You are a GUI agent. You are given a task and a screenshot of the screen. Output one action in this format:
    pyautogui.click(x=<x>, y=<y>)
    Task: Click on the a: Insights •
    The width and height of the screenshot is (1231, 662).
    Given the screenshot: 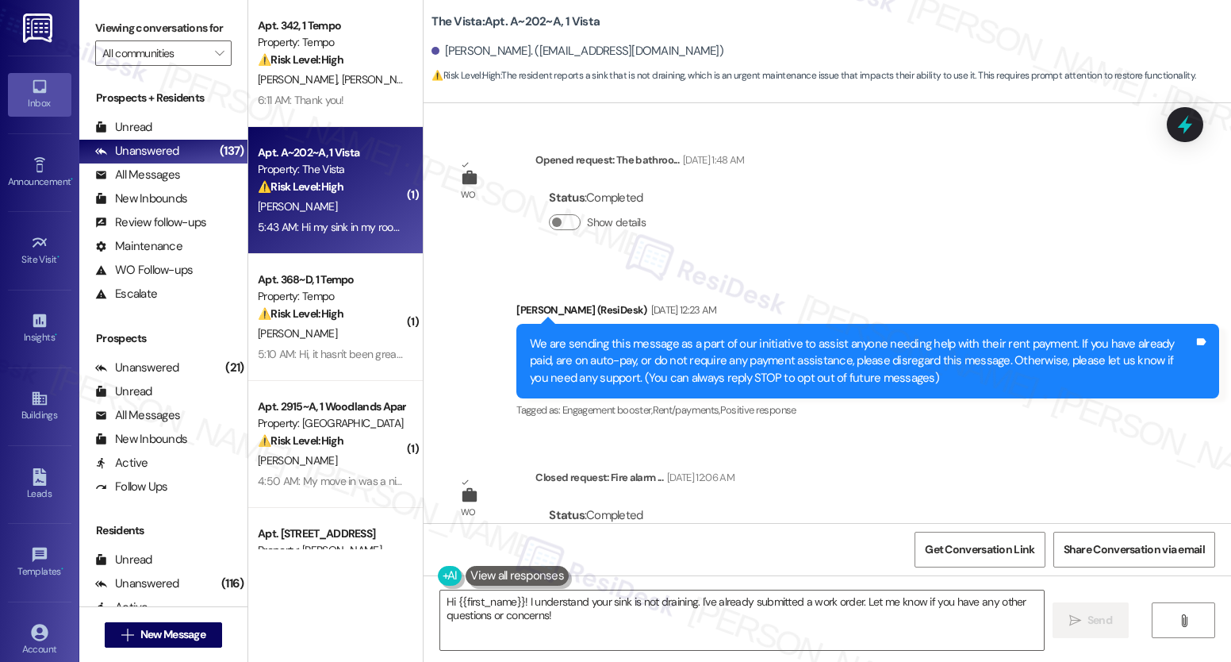 What is the action you would take?
    pyautogui.click(x=40, y=328)
    